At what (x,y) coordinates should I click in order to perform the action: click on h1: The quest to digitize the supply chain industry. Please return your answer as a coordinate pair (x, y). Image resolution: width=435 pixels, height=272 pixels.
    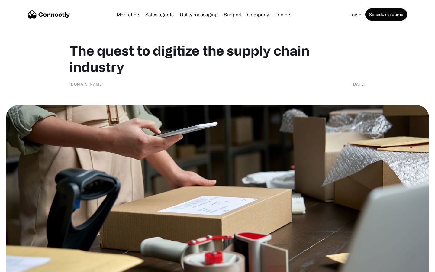
    Looking at the image, I should click on (217, 59).